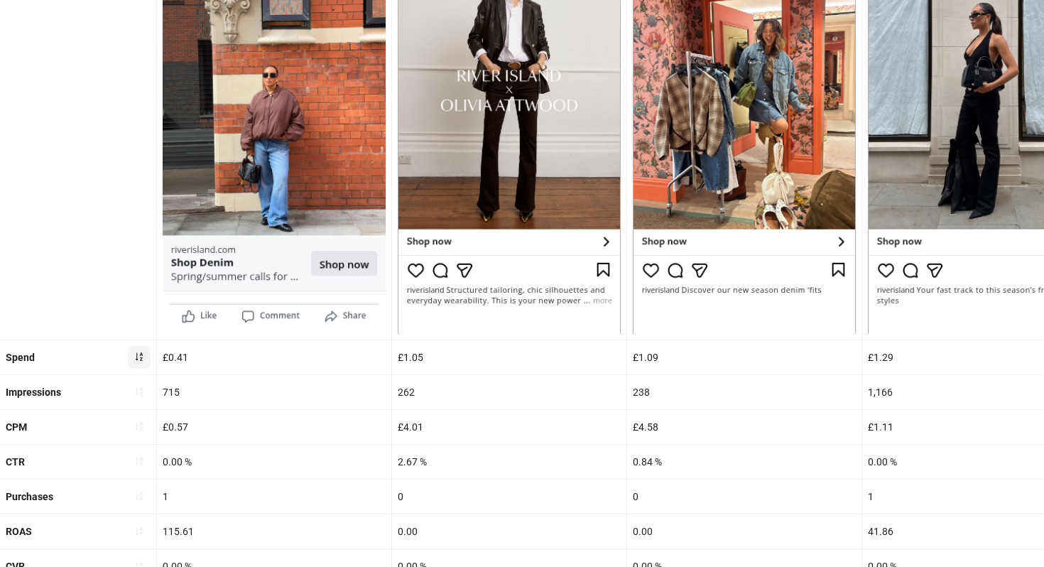  What do you see at coordinates (744, 462) in the screenshot?
I see `div: 0.84 %` at bounding box center [744, 462].